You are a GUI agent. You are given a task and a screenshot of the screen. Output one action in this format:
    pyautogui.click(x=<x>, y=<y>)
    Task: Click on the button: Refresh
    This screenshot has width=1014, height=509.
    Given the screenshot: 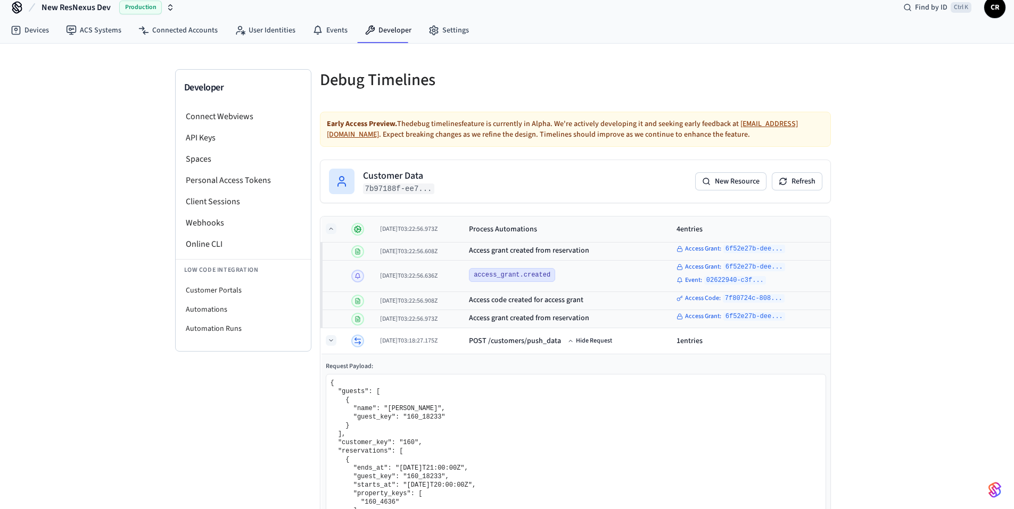 What is the action you would take?
    pyautogui.click(x=797, y=182)
    